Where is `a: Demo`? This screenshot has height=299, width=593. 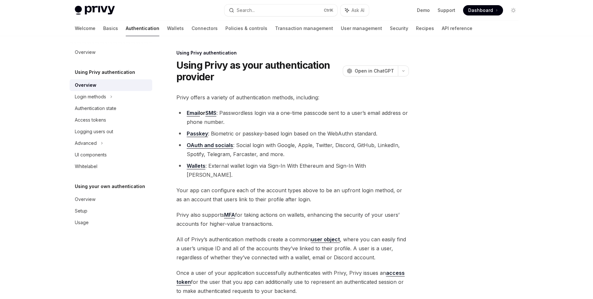
a: Demo is located at coordinates (424, 10).